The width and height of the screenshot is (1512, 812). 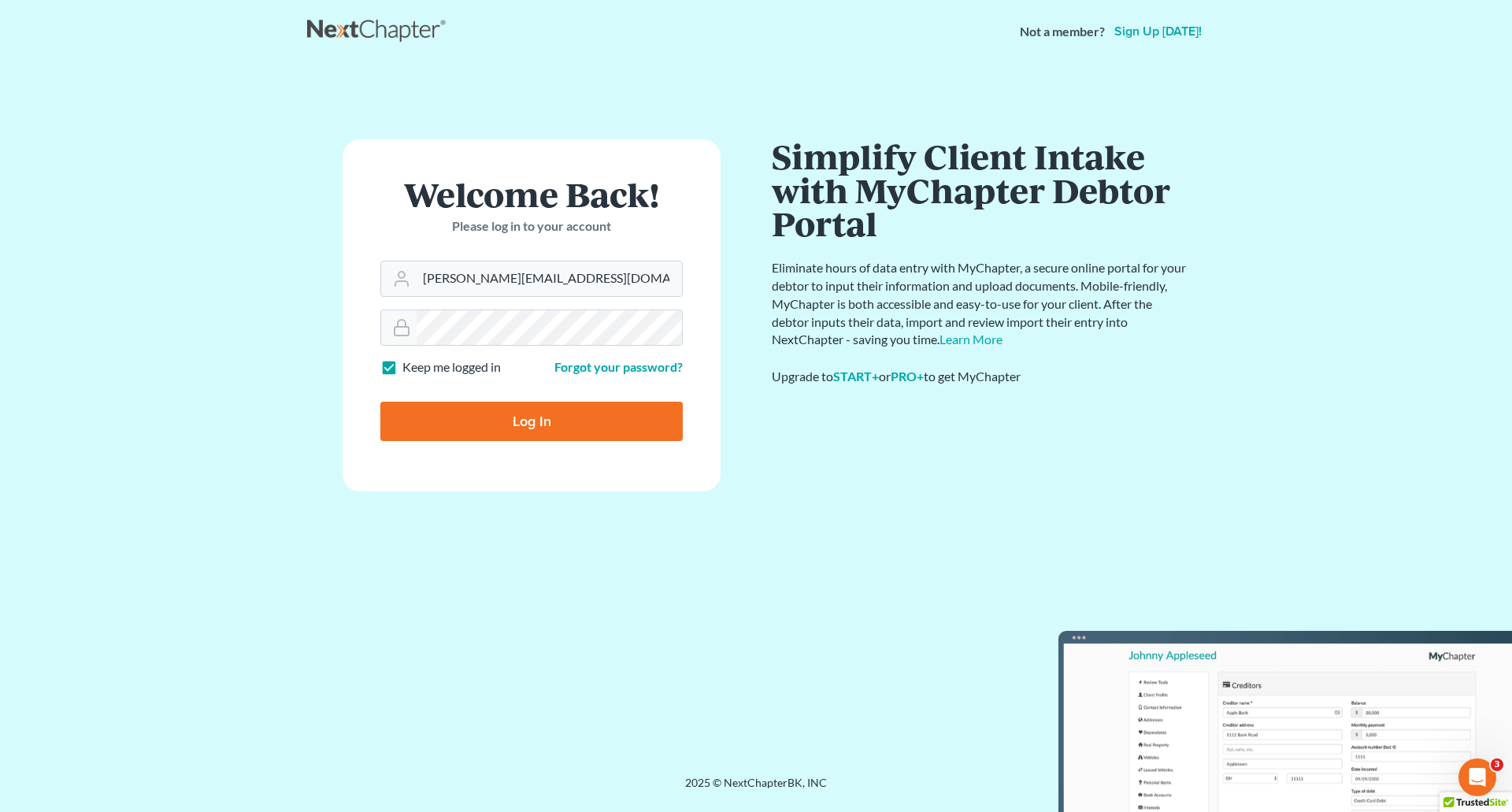 What do you see at coordinates (907, 376) in the screenshot?
I see `a: PRO+` at bounding box center [907, 376].